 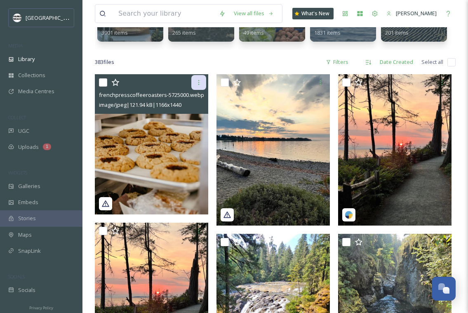 I want to click on span: SOCIALS, so click(x=17, y=276).